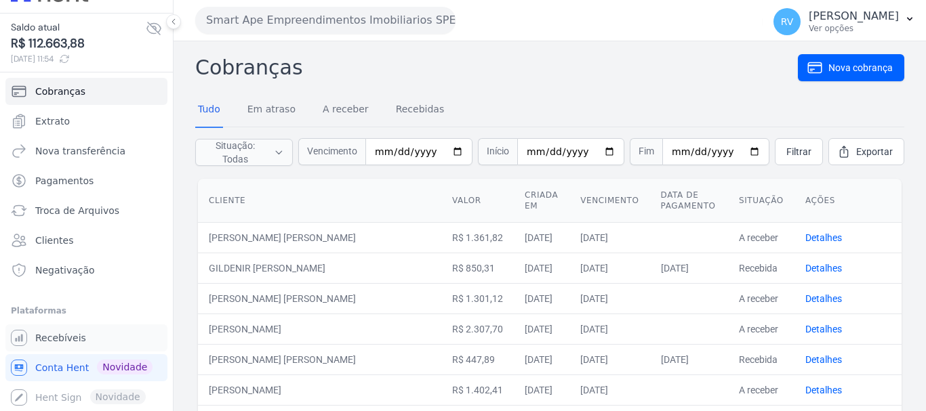  What do you see at coordinates (60, 91) in the screenshot?
I see `span: Cobranças` at bounding box center [60, 91].